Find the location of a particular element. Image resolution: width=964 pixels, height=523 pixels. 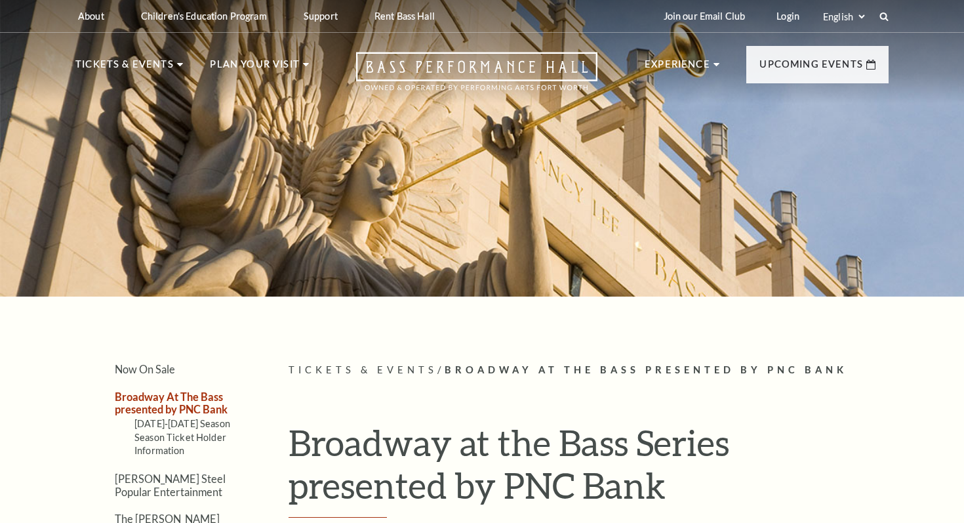

p: Children's Education Program is located at coordinates (204, 16).